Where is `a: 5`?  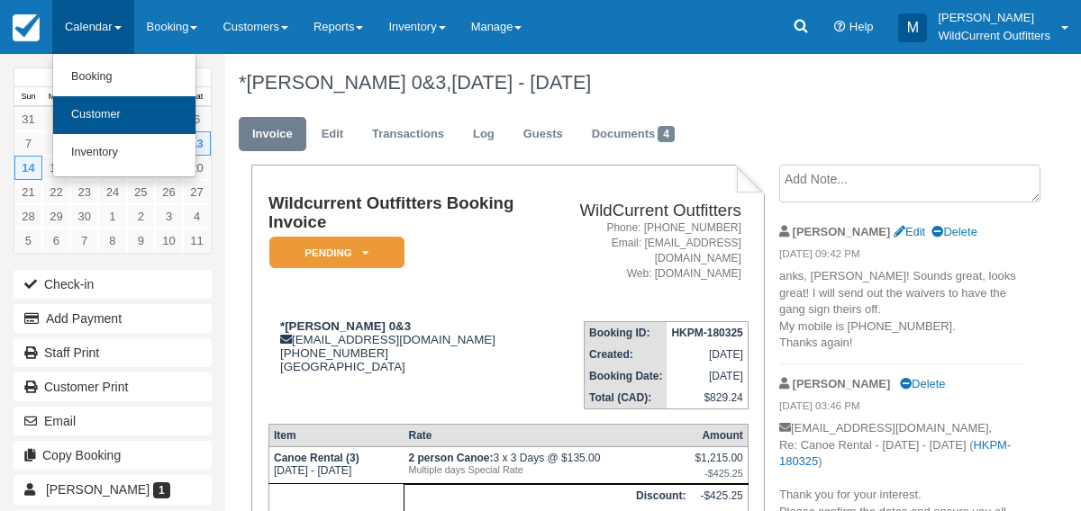 a: 5 is located at coordinates (28, 240).